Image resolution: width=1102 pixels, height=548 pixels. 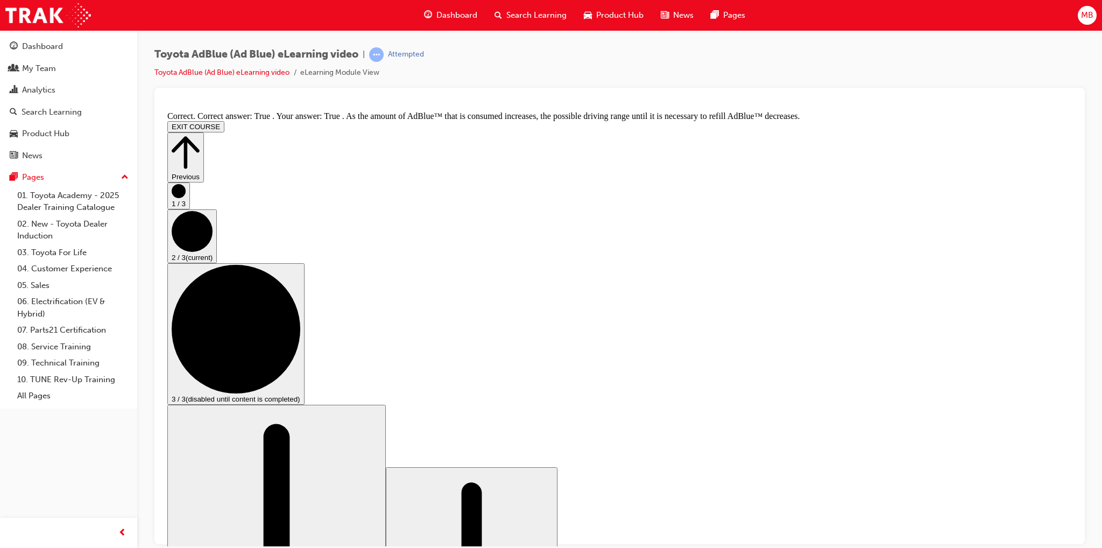 I want to click on a: news-iconNews, so click(x=677, y=15).